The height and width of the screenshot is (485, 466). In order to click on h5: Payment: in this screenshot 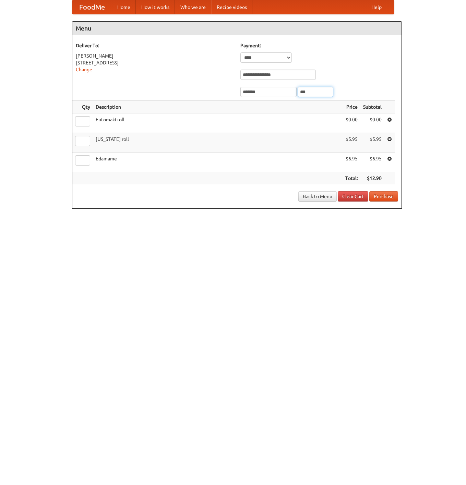, I will do `click(319, 46)`.